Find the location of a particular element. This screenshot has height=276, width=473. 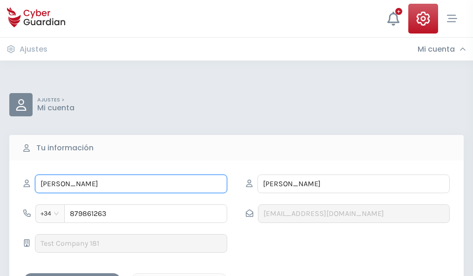

p: Mi cuenta is located at coordinates (56, 108).